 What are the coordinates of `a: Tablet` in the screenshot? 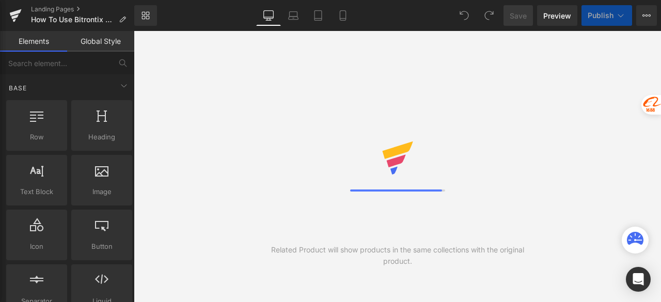 It's located at (318, 15).